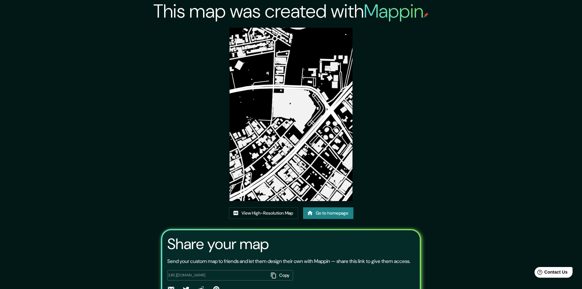 Image resolution: width=582 pixels, height=289 pixels. Describe the element at coordinates (281, 275) in the screenshot. I see `button: Copy` at that location.